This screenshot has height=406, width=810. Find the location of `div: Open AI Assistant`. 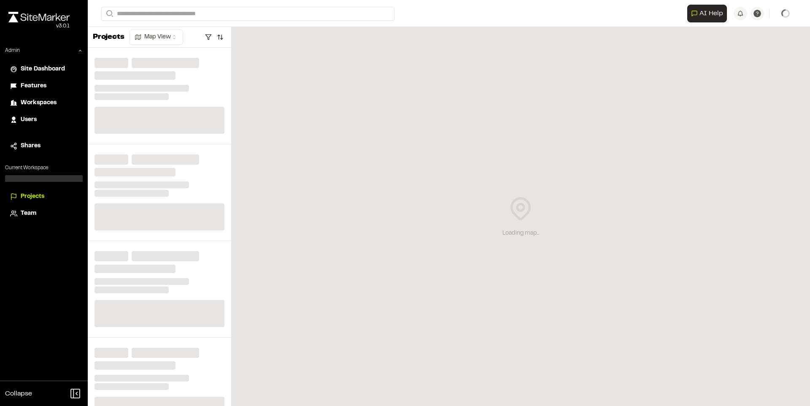

div: Open AI Assistant is located at coordinates (709, 14).